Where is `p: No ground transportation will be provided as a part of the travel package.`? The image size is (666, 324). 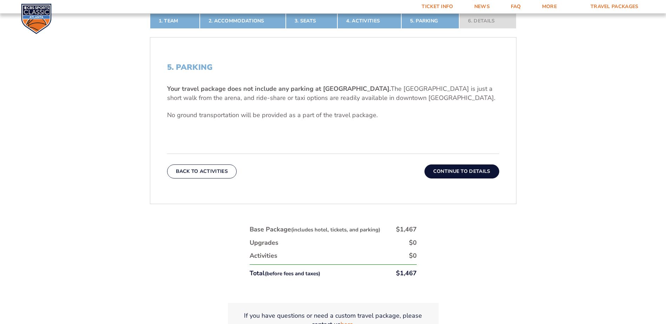
p: No ground transportation will be provided as a part of the travel package. is located at coordinates (333, 115).